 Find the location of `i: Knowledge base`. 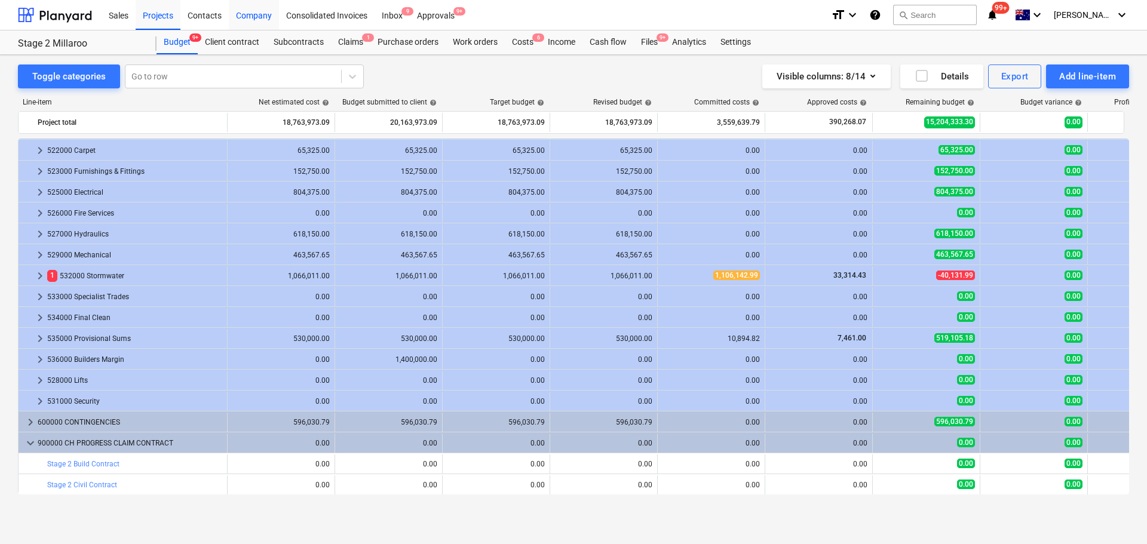

i: Knowledge base is located at coordinates (875, 15).